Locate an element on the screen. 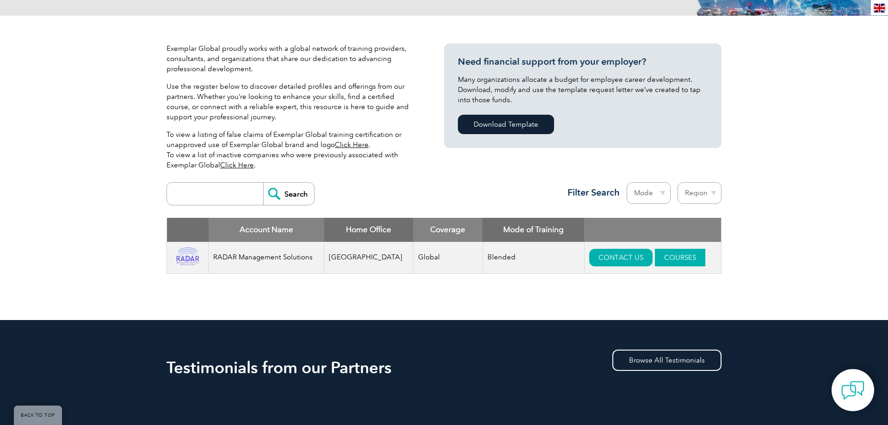  p: Many organizations allocate a budget for employee career development. Download, modify and use th... is located at coordinates (583, 90).